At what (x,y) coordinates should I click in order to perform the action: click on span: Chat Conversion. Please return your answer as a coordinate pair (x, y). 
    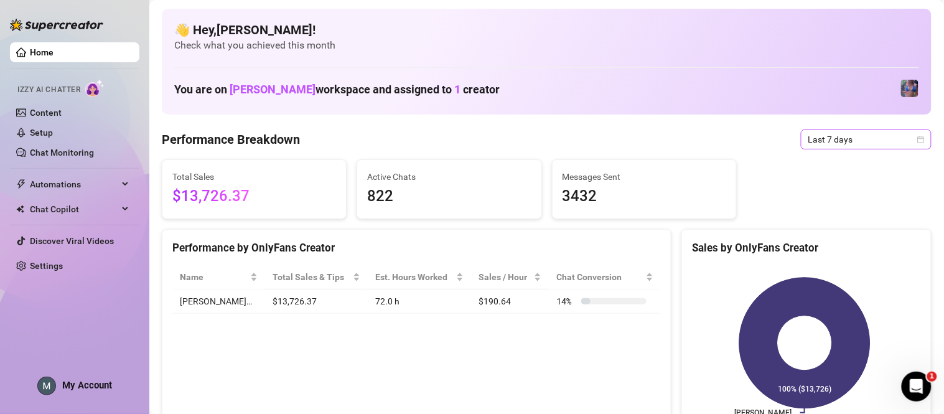
    Looking at the image, I should click on (600, 277).